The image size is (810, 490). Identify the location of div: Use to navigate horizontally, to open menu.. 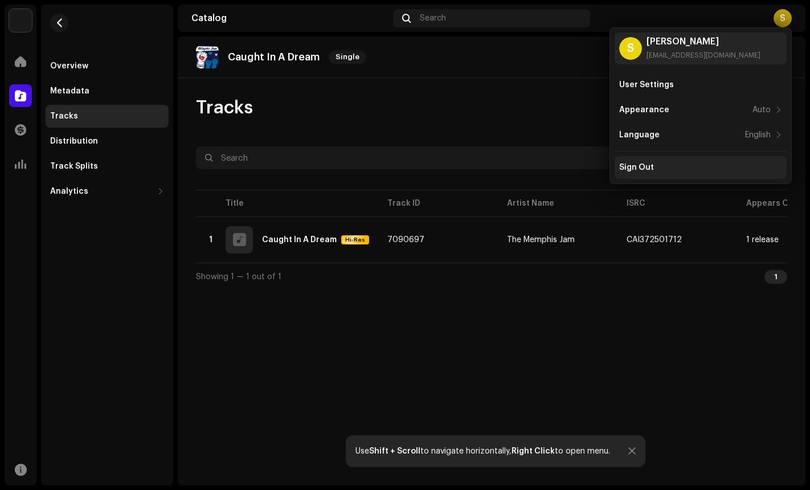
(483, 451).